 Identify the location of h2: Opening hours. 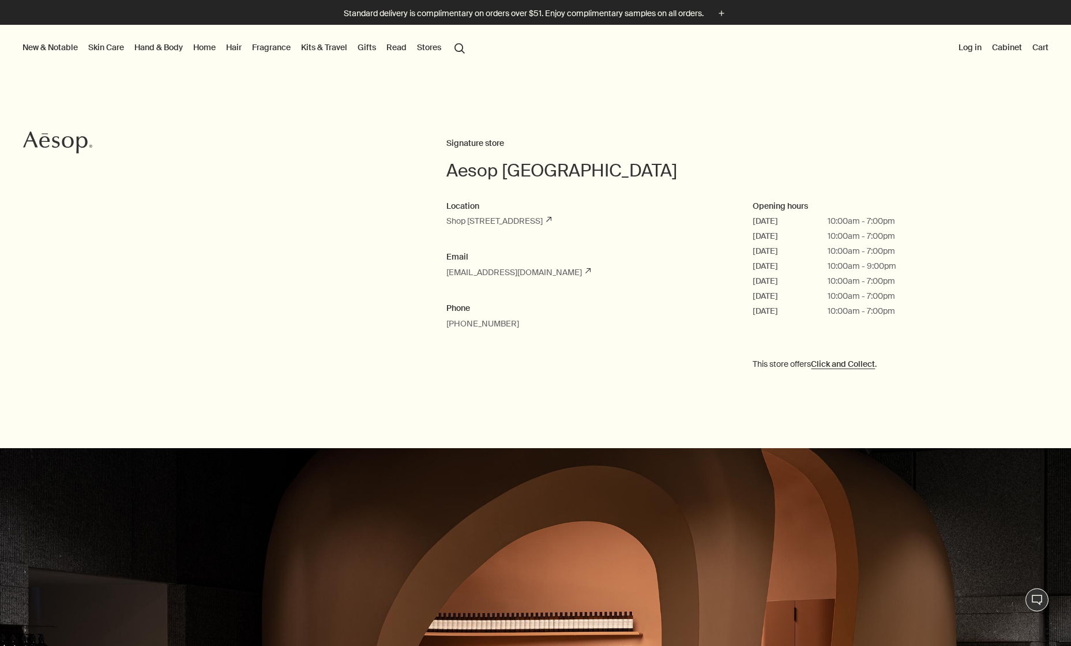
(894, 206).